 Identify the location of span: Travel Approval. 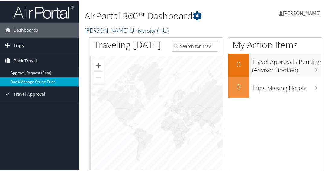
(29, 93).